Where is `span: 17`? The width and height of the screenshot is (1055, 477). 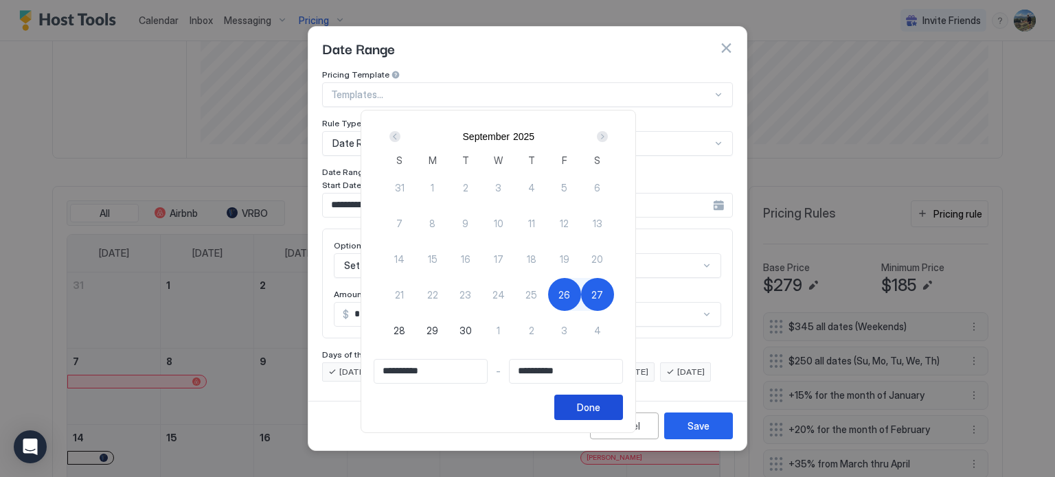
span: 17 is located at coordinates (499, 259).